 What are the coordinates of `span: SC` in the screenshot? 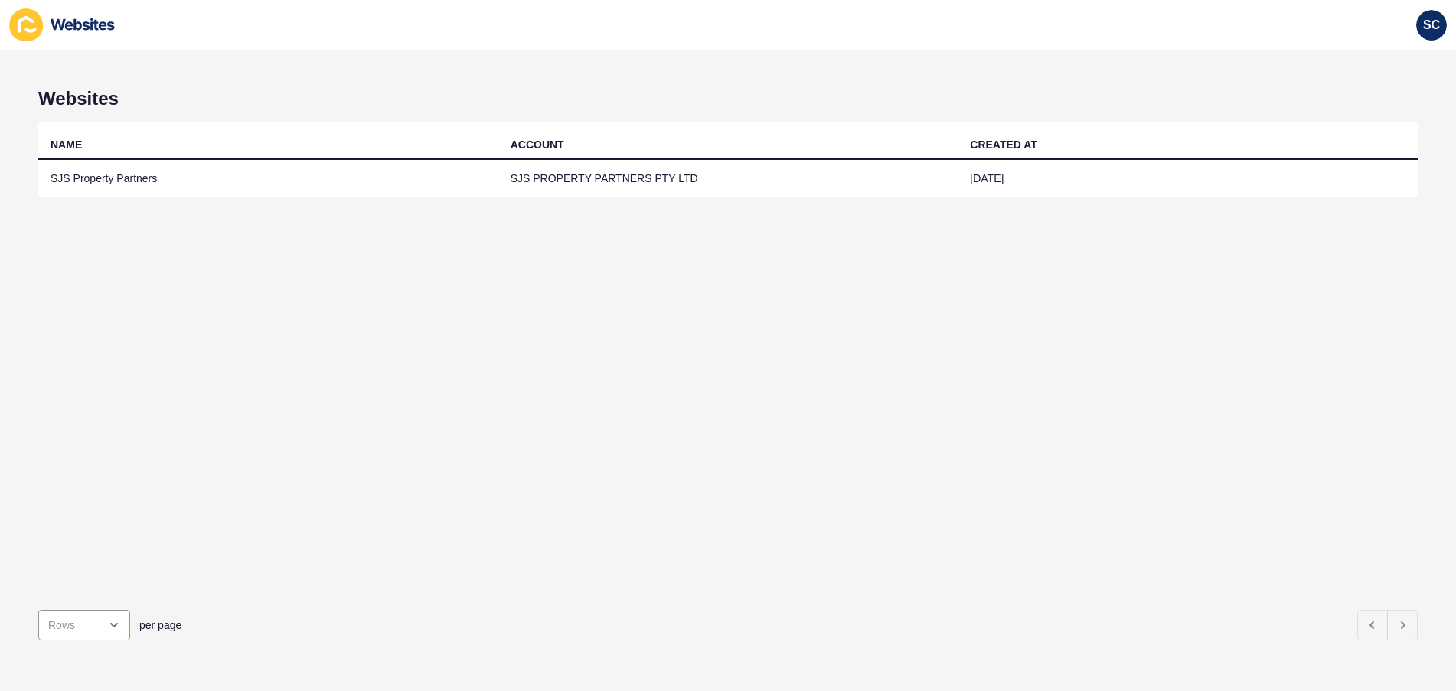 It's located at (1431, 25).